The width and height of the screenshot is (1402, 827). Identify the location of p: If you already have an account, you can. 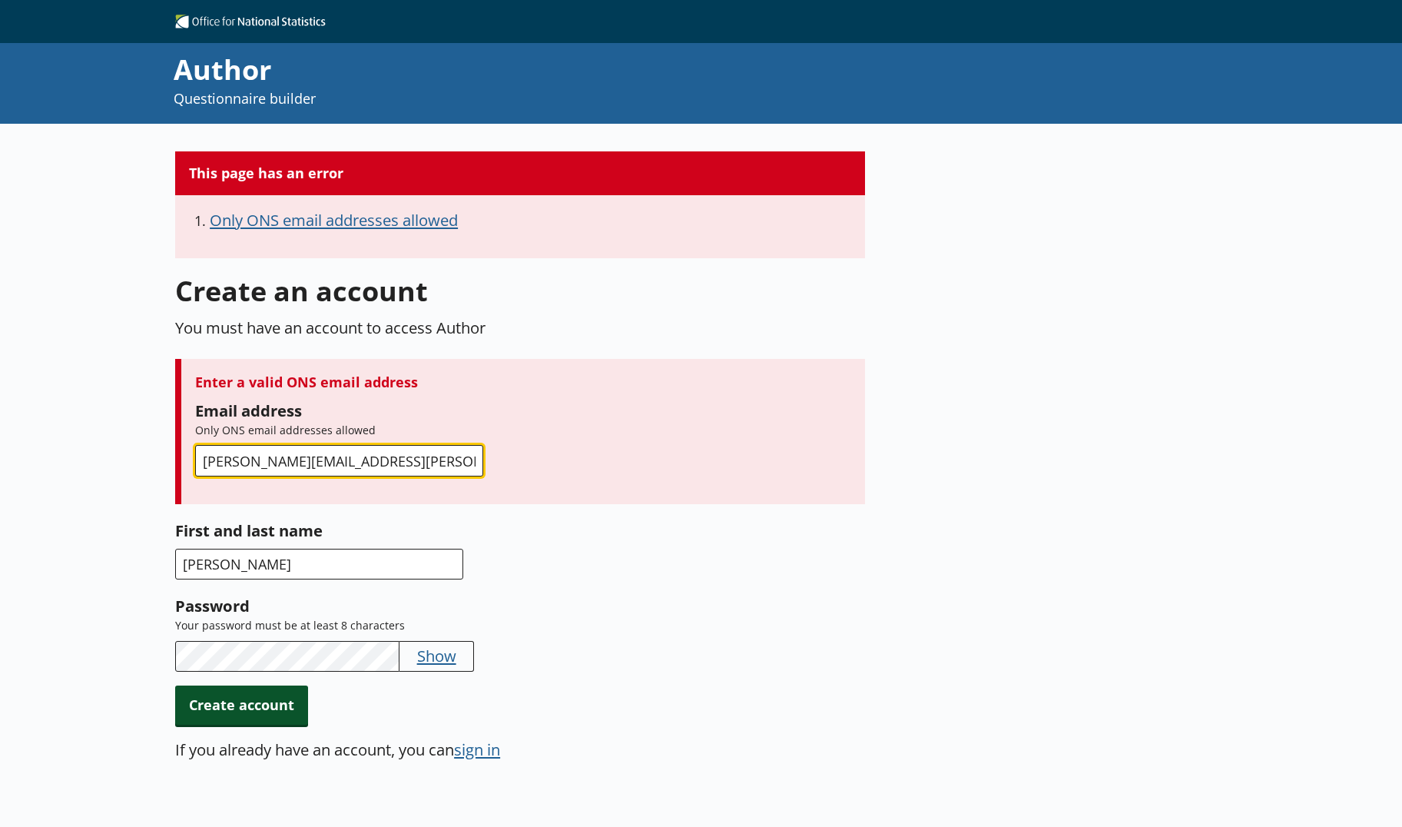
(314, 749).